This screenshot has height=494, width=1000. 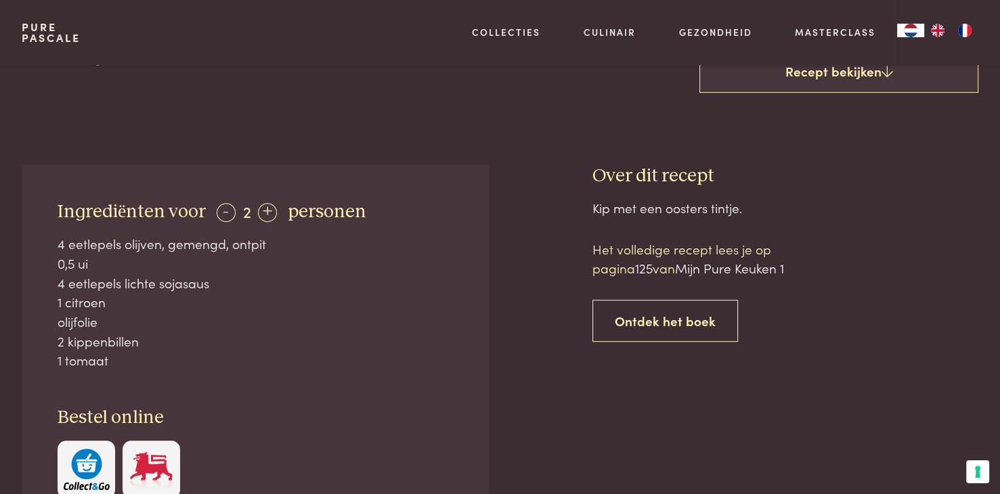 I want to click on ul: Language list, so click(x=952, y=30).